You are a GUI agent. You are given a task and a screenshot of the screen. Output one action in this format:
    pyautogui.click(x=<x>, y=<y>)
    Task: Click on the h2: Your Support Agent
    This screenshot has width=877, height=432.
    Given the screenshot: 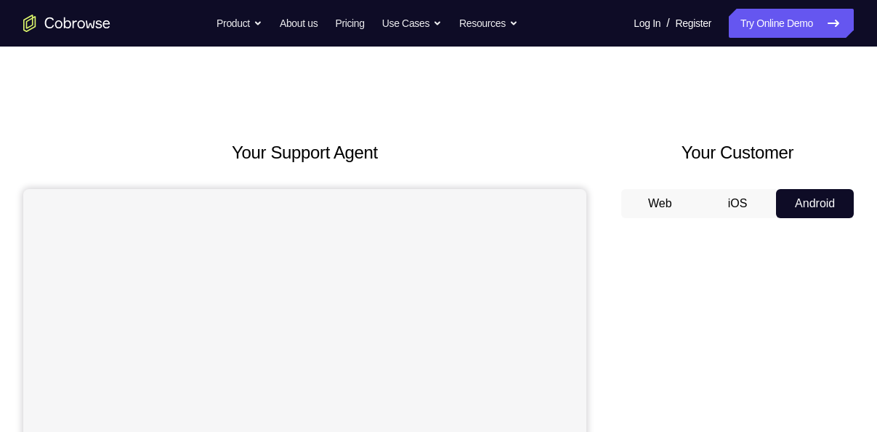 What is the action you would take?
    pyautogui.click(x=305, y=153)
    